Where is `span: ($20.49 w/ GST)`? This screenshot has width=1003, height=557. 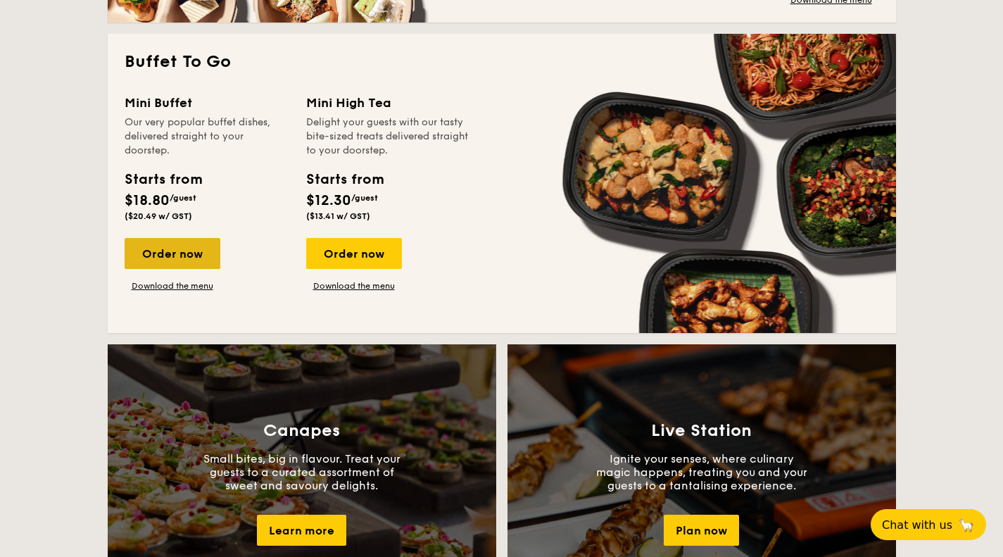
span: ($20.49 w/ GST) is located at coordinates (158, 216).